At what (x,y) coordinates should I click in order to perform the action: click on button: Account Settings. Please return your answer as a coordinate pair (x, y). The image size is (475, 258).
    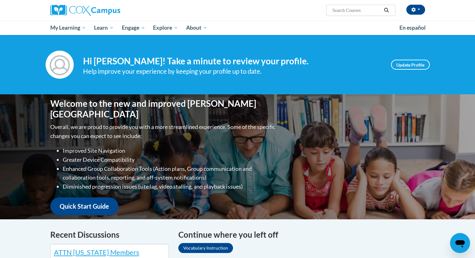
    Looking at the image, I should click on (416, 10).